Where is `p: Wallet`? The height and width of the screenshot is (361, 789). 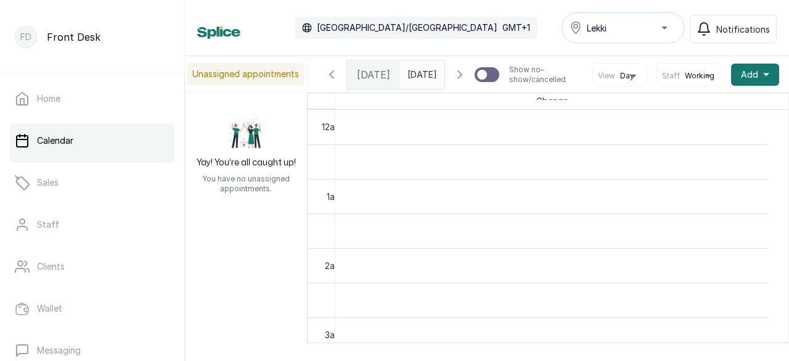
p: Wallet is located at coordinates (49, 308).